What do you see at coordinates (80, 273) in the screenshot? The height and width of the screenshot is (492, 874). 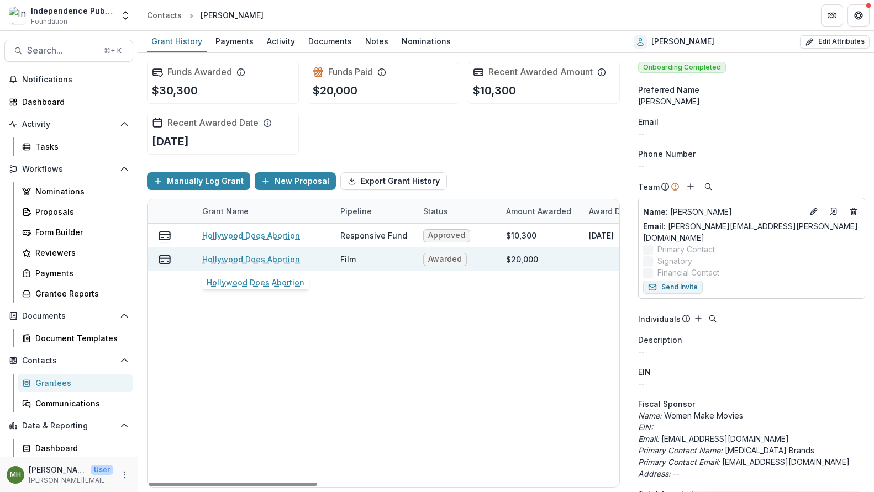 I see `div: Payments` at bounding box center [80, 273].